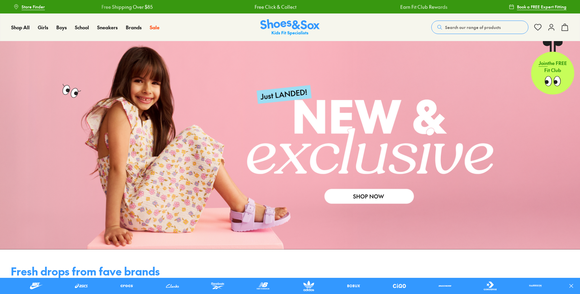 The height and width of the screenshot is (294, 580). I want to click on a: Free Shipping Over $85, so click(126, 7).